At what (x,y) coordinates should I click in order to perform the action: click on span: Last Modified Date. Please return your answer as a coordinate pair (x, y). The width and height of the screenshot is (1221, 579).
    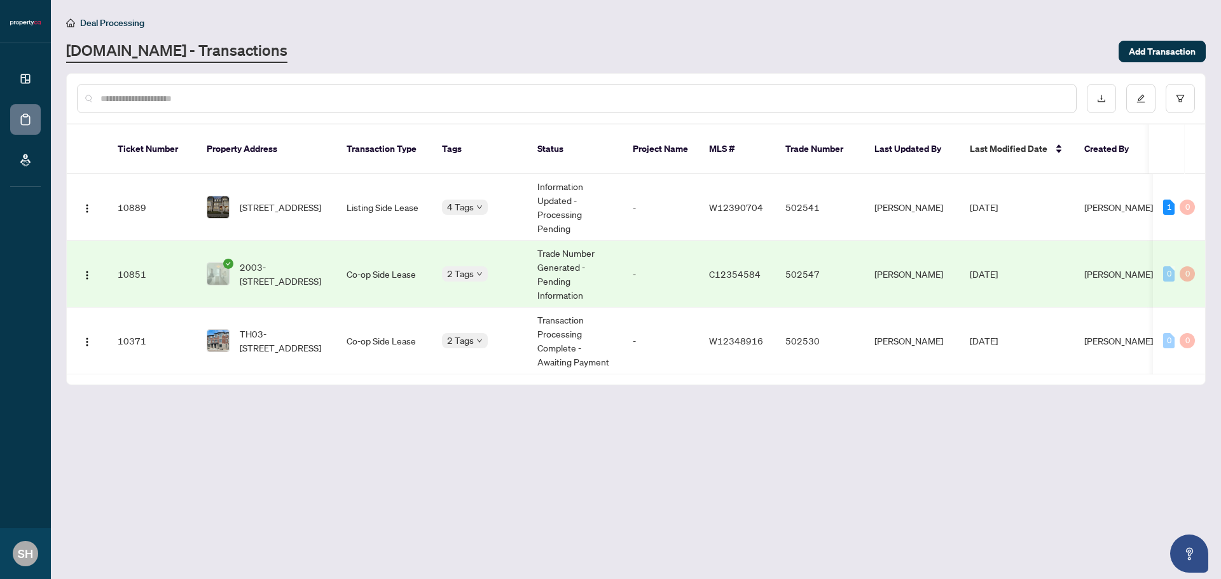
    Looking at the image, I should click on (1009, 149).